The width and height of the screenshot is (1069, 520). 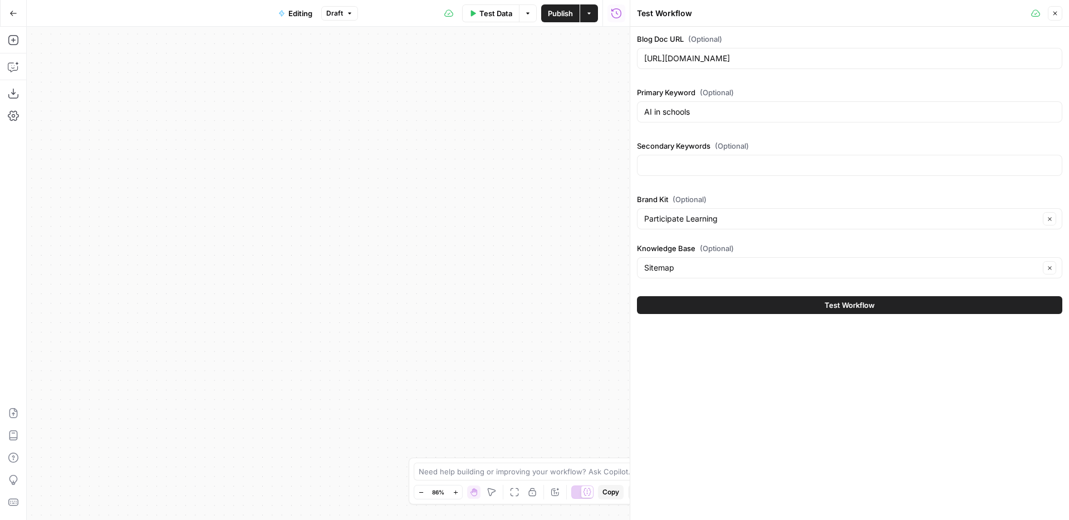 What do you see at coordinates (842, 219) in the screenshot?
I see `input: Participate Learning` at bounding box center [842, 219].